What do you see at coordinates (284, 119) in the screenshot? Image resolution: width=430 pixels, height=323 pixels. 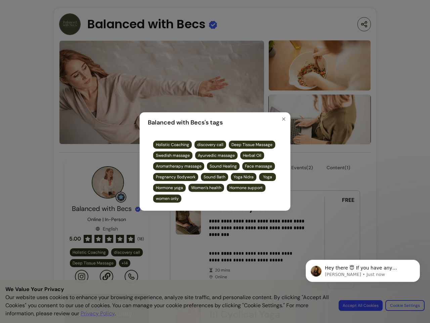 I see `button: Close` at bounding box center [284, 119].